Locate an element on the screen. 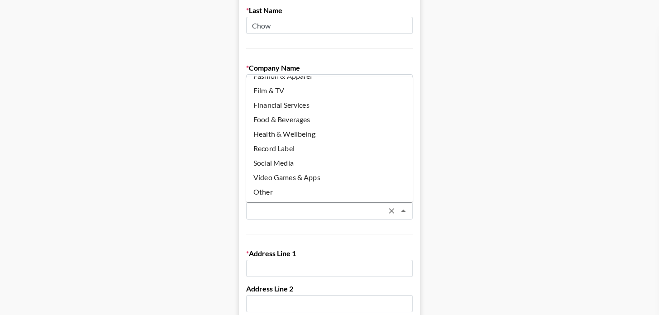  keeper-lock: Open Keeper Popup is located at coordinates (377, 211).